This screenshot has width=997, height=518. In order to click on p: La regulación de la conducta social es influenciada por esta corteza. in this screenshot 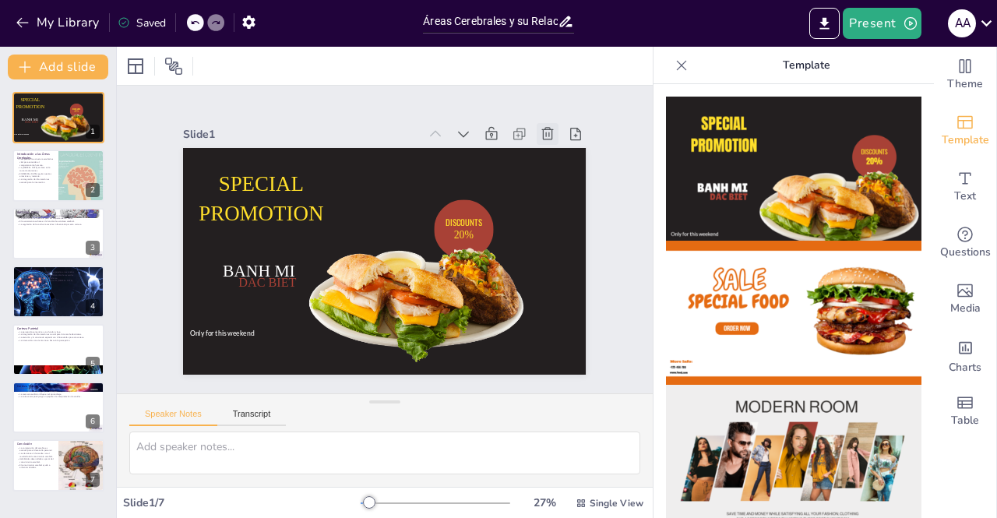, I will do `click(58, 224)`.